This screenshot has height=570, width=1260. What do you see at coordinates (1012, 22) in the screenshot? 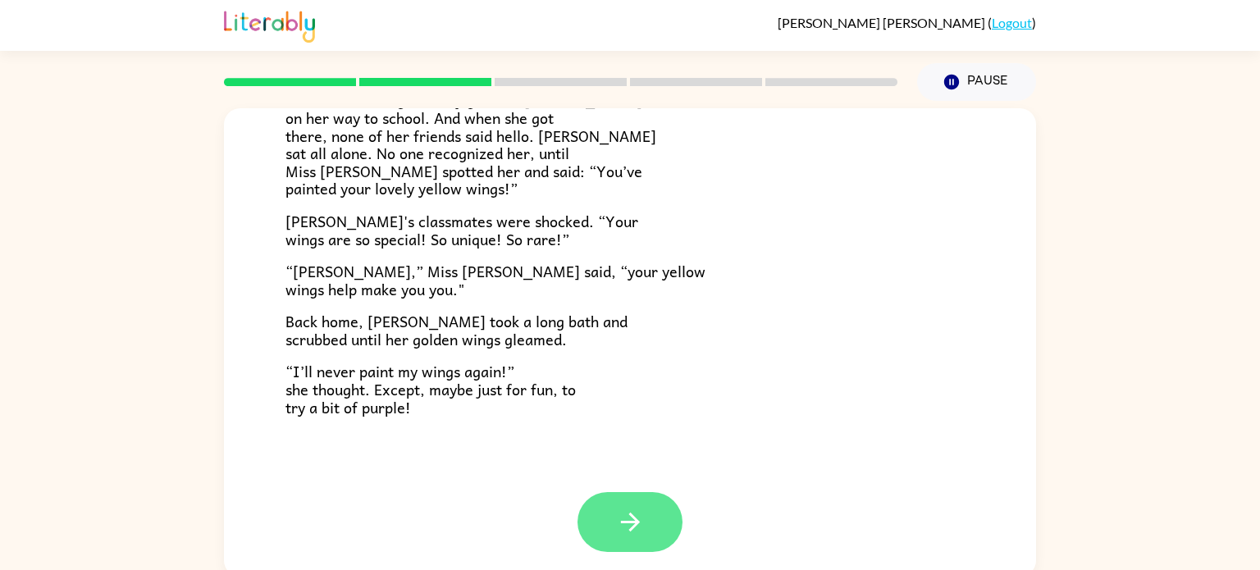
I see `a: Logout` at bounding box center [1012, 22].